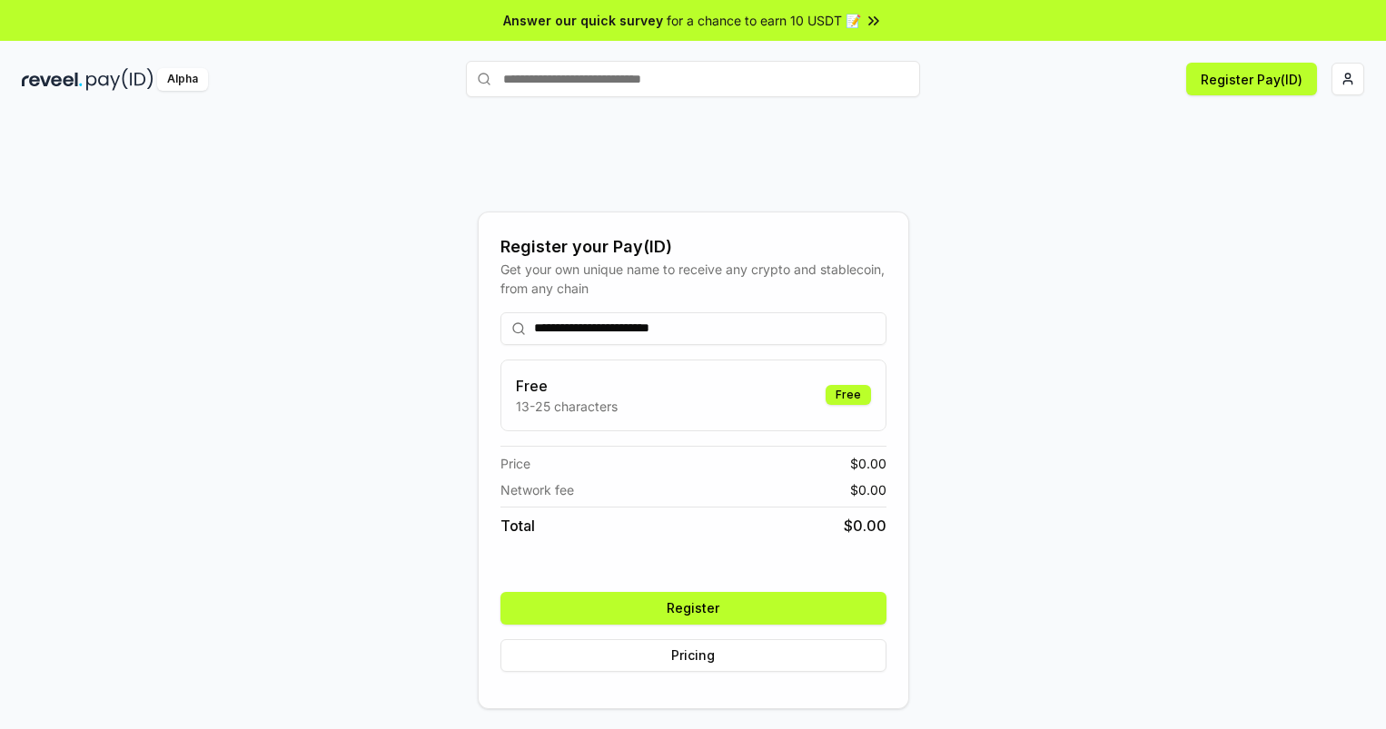 The height and width of the screenshot is (729, 1386). Describe the element at coordinates (515, 463) in the screenshot. I see `span: Price` at that location.